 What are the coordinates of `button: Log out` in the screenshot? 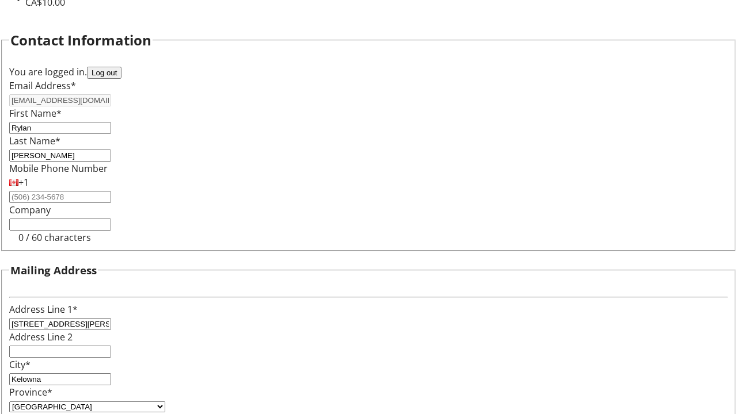 It's located at (104, 73).